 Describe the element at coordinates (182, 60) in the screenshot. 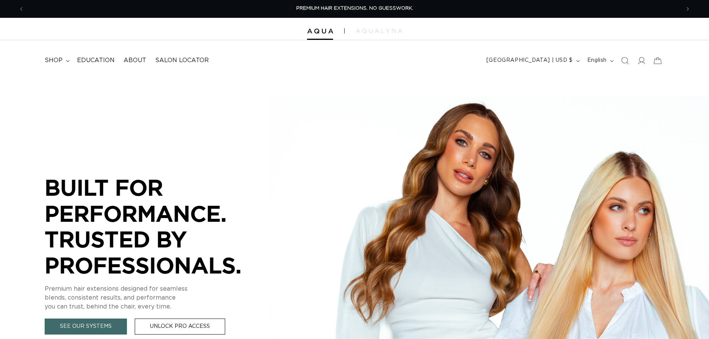

I see `span: Salon Locator` at that location.